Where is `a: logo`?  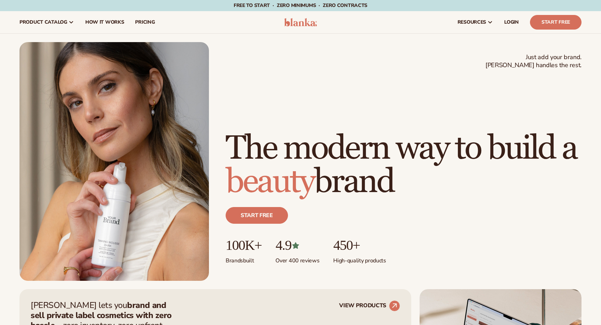 a: logo is located at coordinates (300, 22).